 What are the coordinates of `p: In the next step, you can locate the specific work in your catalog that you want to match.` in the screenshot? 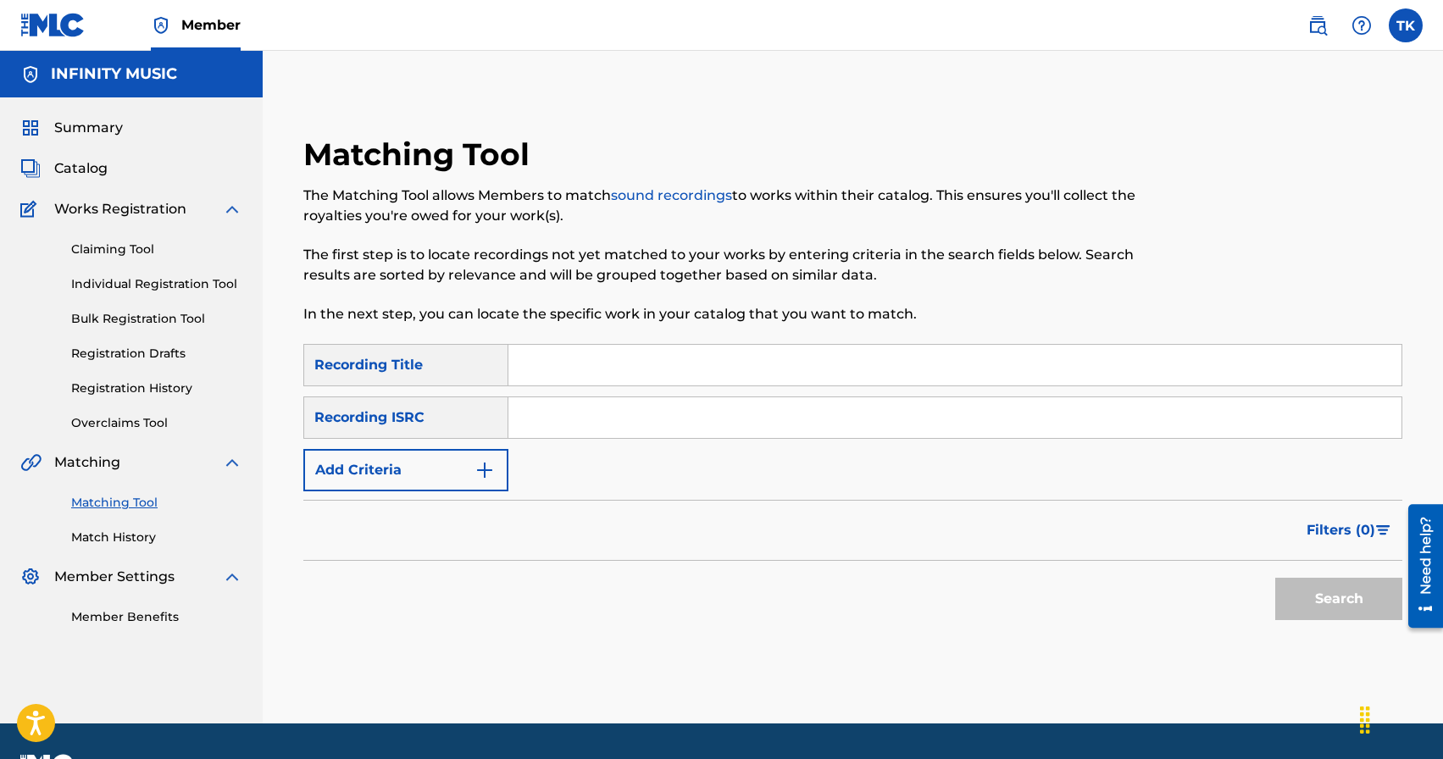 It's located at (726, 314).